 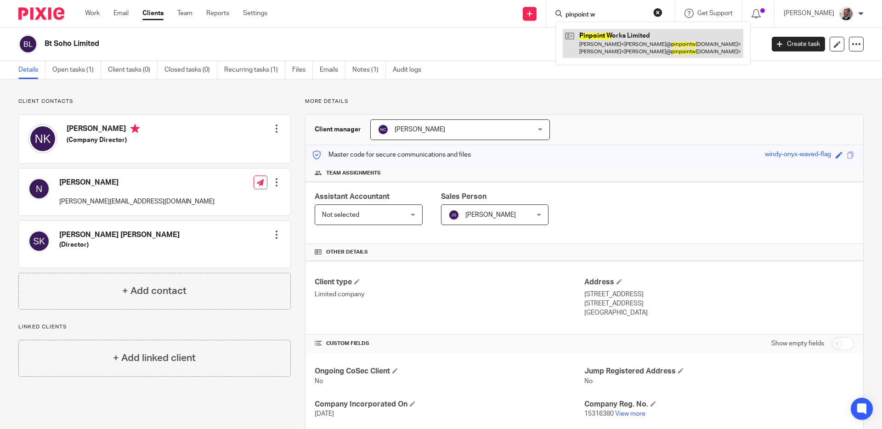 What do you see at coordinates (449, 282) in the screenshot?
I see `h4: Client type` at bounding box center [449, 282].